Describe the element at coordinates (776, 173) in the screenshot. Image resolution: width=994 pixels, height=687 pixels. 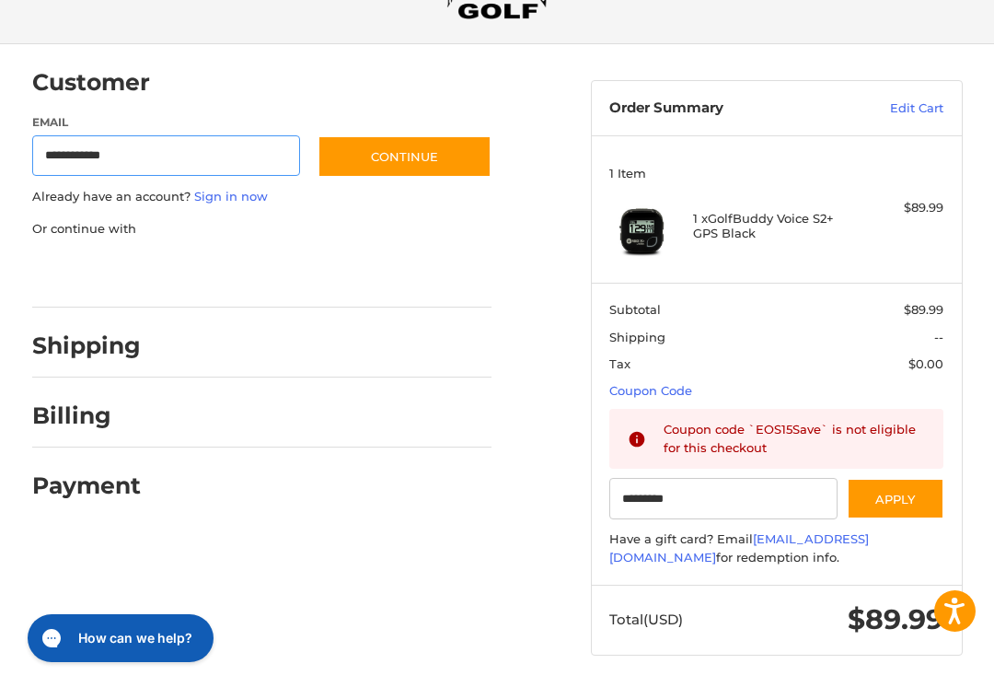
I see `h3: 1 Item` at that location.